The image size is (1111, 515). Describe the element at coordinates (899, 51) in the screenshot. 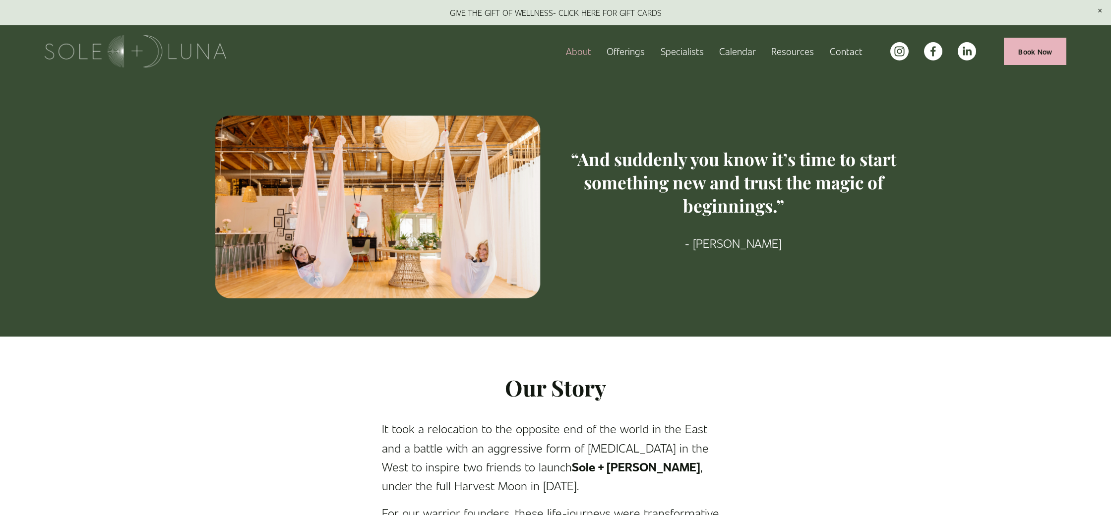

I see `a: instagram-unauth` at that location.